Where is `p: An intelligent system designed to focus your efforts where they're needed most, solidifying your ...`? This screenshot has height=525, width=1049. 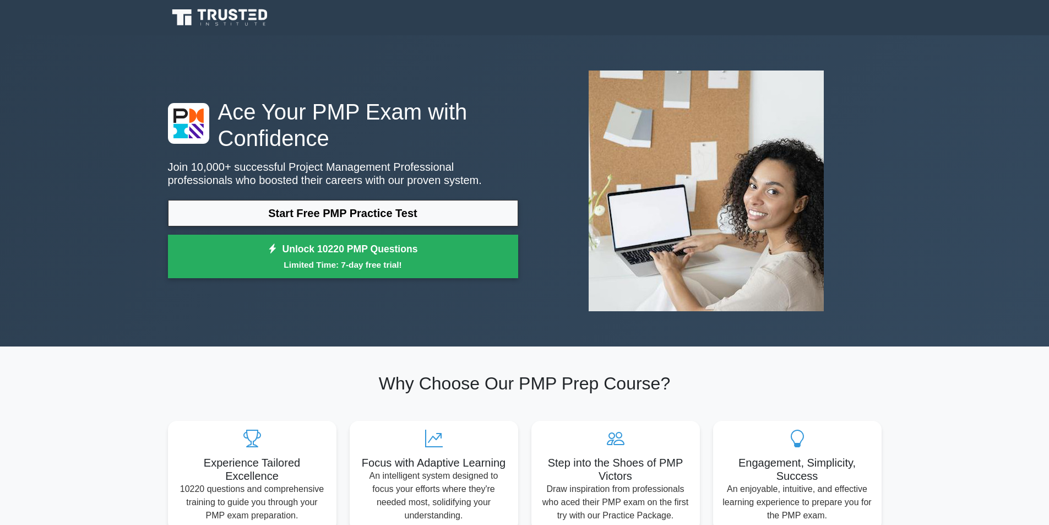
p: An intelligent system designed to focus your efforts where they're needed most, solidifying your ... is located at coordinates (434, 496).